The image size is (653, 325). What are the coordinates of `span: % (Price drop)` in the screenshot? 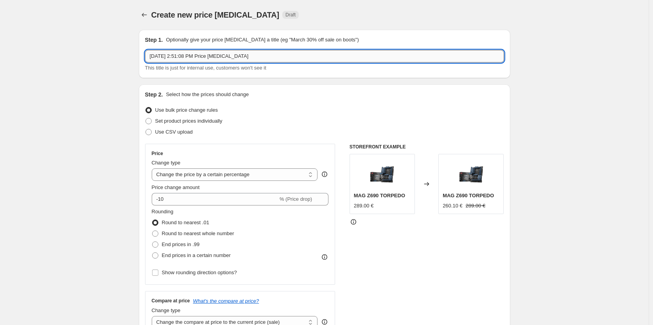 It's located at (296, 199).